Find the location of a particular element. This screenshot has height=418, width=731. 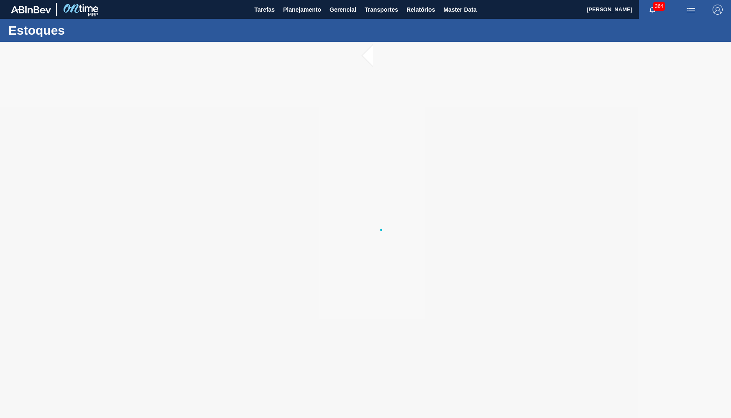

span: Gerencial is located at coordinates (343, 10).